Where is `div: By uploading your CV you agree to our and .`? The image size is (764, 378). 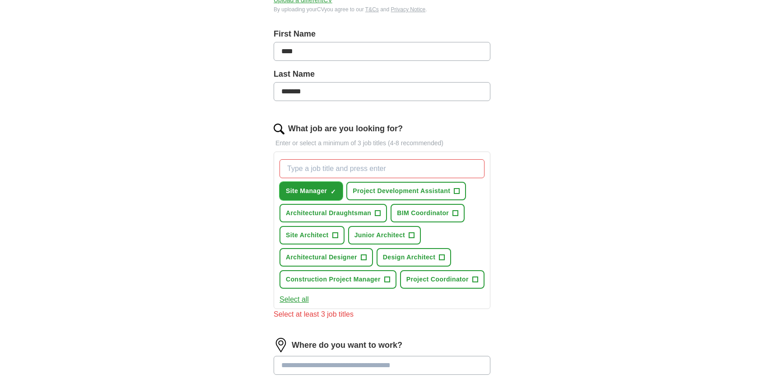 div: By uploading your CV you agree to our and . is located at coordinates (382, 9).